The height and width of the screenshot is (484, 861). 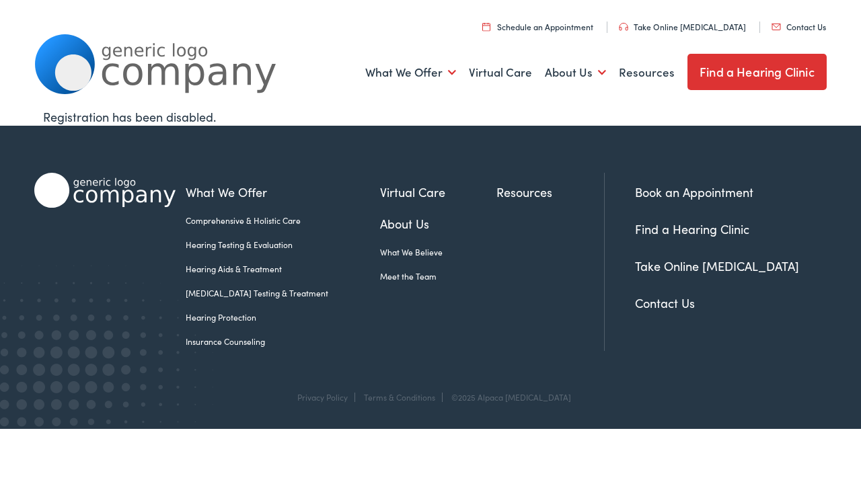 I want to click on div: Registration has been disabled., so click(x=430, y=116).